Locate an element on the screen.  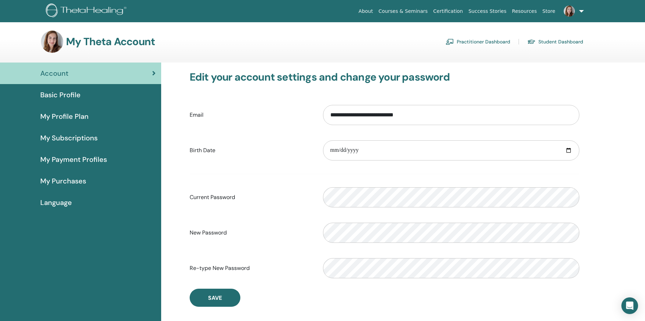
span: Save is located at coordinates (215, 298).